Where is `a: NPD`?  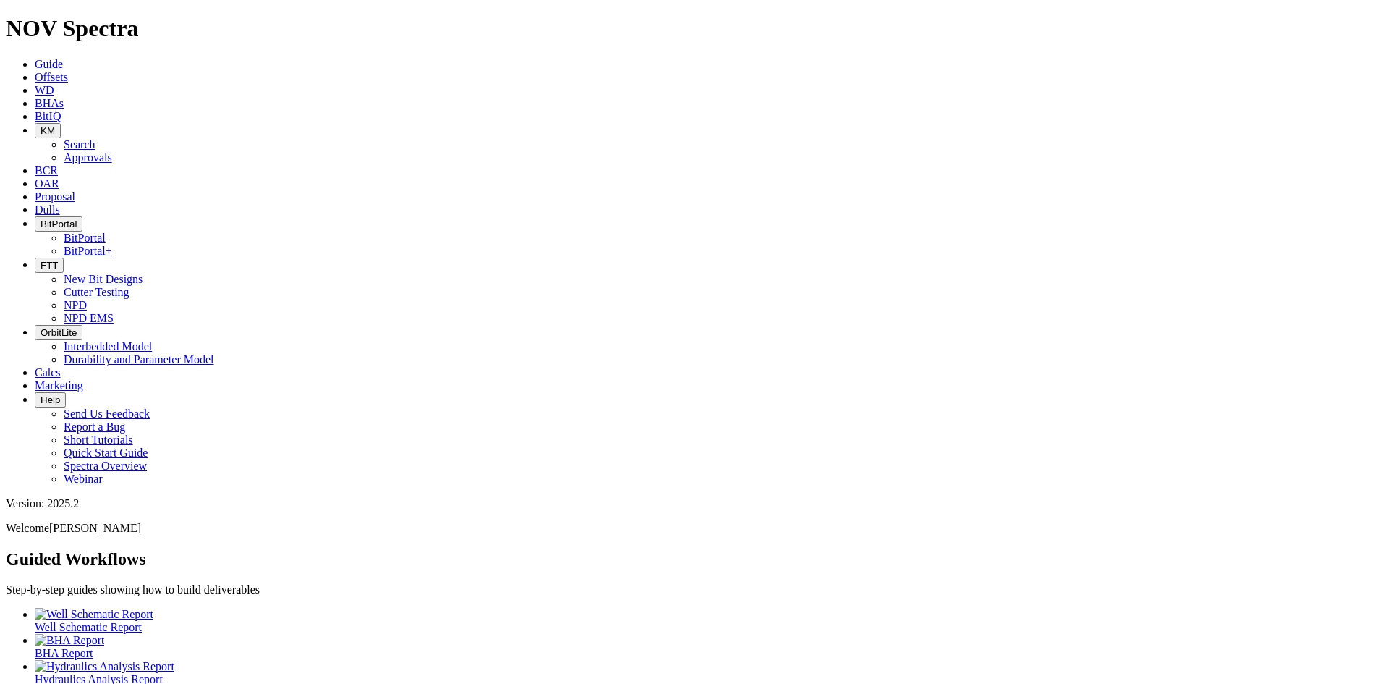
a: NPD is located at coordinates (75, 305).